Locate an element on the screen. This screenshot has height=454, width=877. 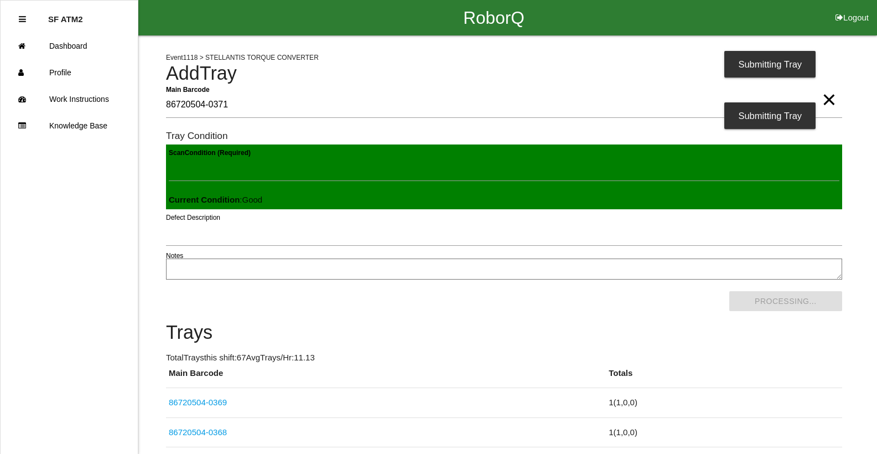
a: Knowledge Base is located at coordinates (69, 126).